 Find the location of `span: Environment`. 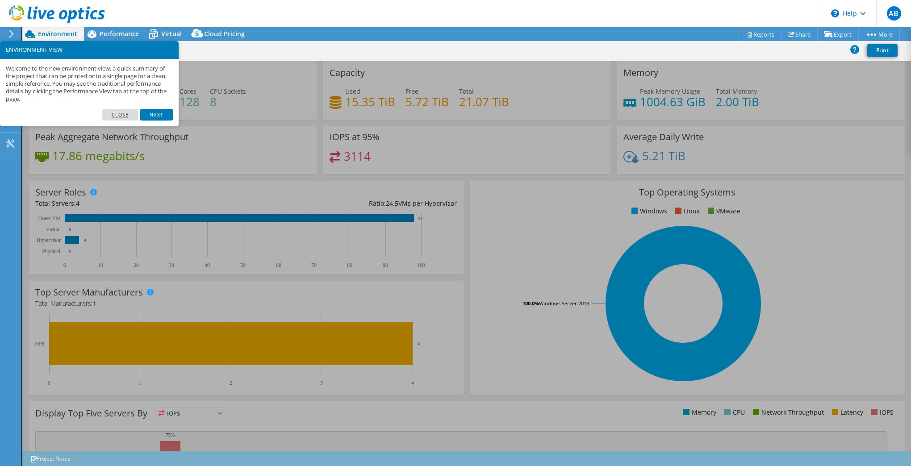

span: Environment is located at coordinates (58, 34).